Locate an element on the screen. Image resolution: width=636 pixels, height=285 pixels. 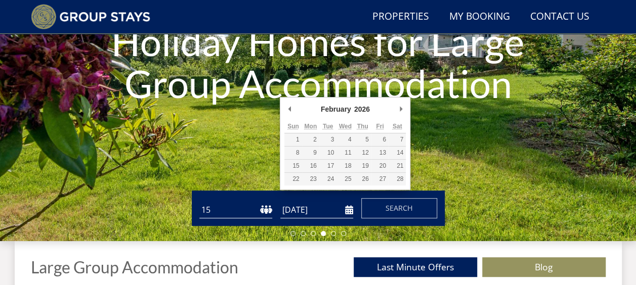
button: 6 is located at coordinates (380, 140).